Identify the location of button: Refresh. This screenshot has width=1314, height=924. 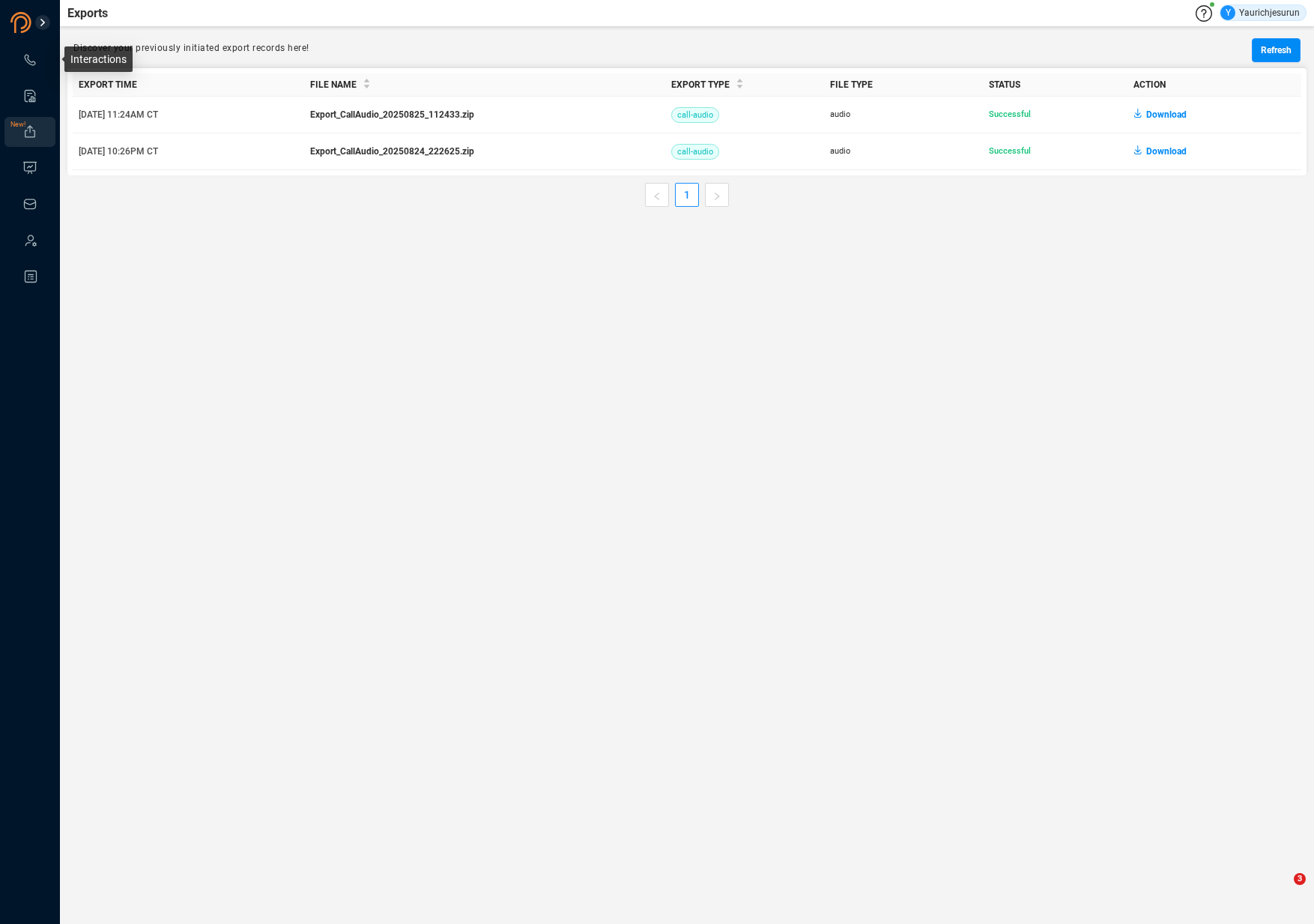
(1276, 51).